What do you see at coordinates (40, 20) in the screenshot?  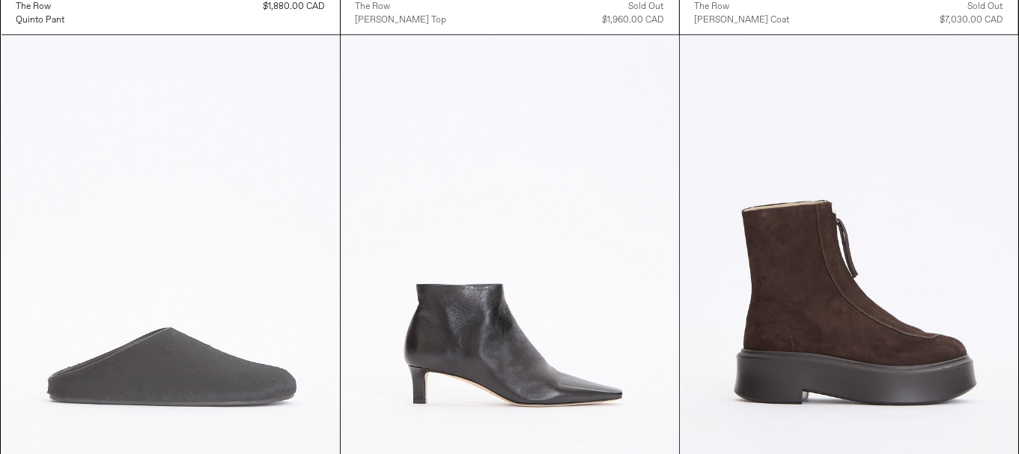 I see `div: Quinto Pant` at bounding box center [40, 20].